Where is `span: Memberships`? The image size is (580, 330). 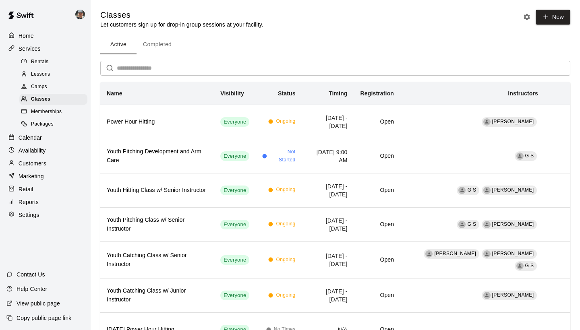
span: Memberships is located at coordinates (46, 112).